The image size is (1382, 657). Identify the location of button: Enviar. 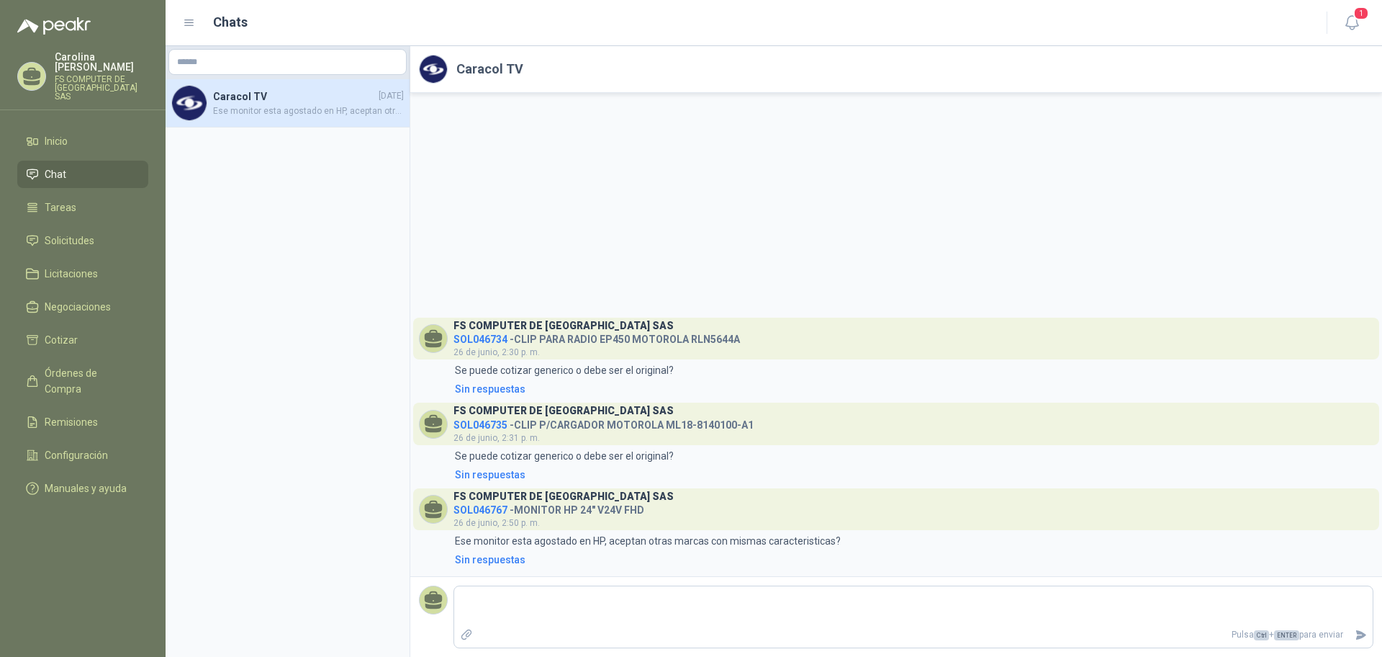
(1361, 634).